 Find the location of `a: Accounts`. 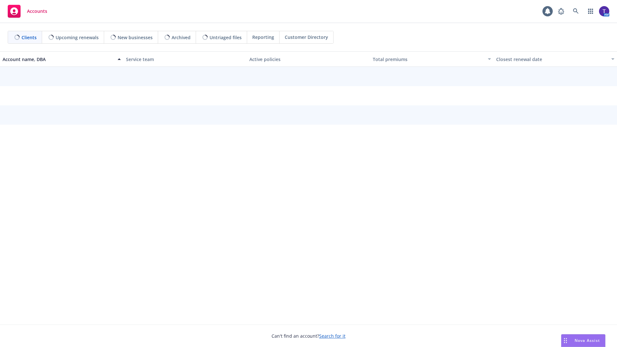

a: Accounts is located at coordinates (27, 11).